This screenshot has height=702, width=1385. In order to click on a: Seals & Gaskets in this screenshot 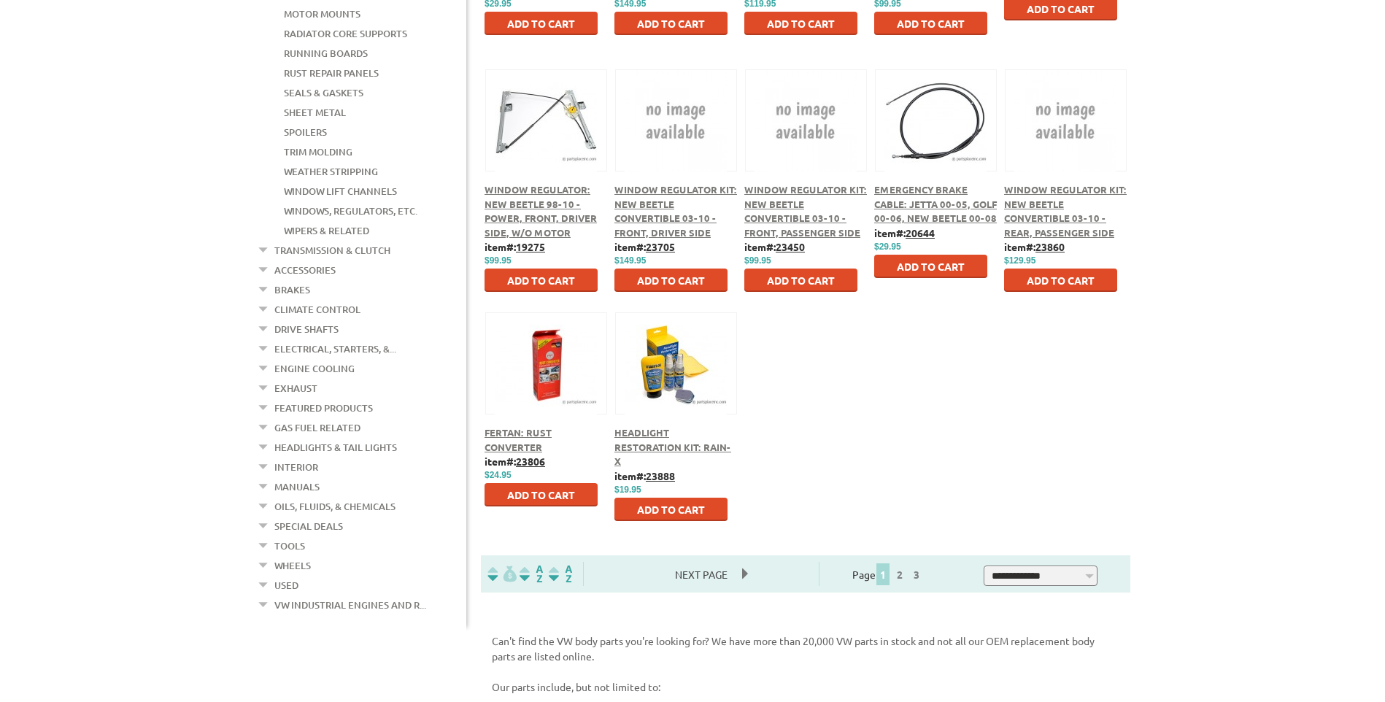, I will do `click(323, 93)`.